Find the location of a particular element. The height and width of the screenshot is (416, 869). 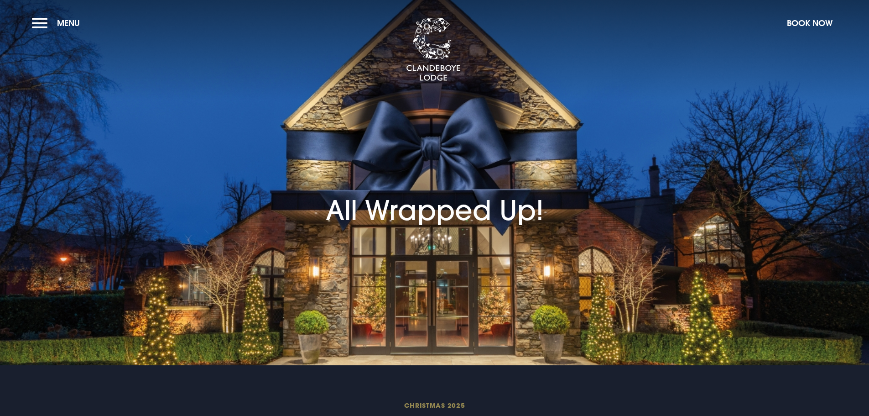

img: Clandeboye Lodge is located at coordinates (433, 50).